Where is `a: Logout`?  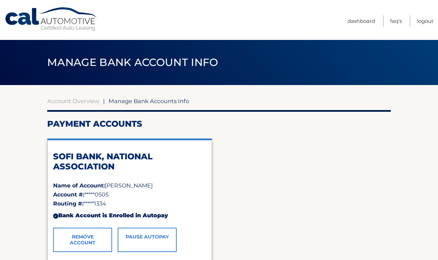 a: Logout is located at coordinates (425, 21).